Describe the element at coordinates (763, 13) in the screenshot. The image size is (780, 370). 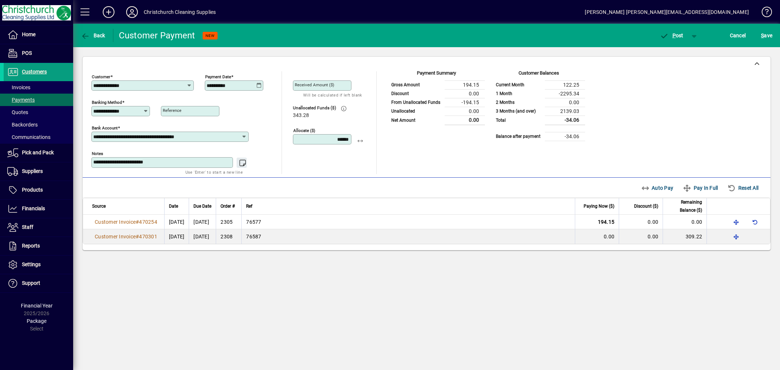
I see `a: Knowledge Base` at that location.